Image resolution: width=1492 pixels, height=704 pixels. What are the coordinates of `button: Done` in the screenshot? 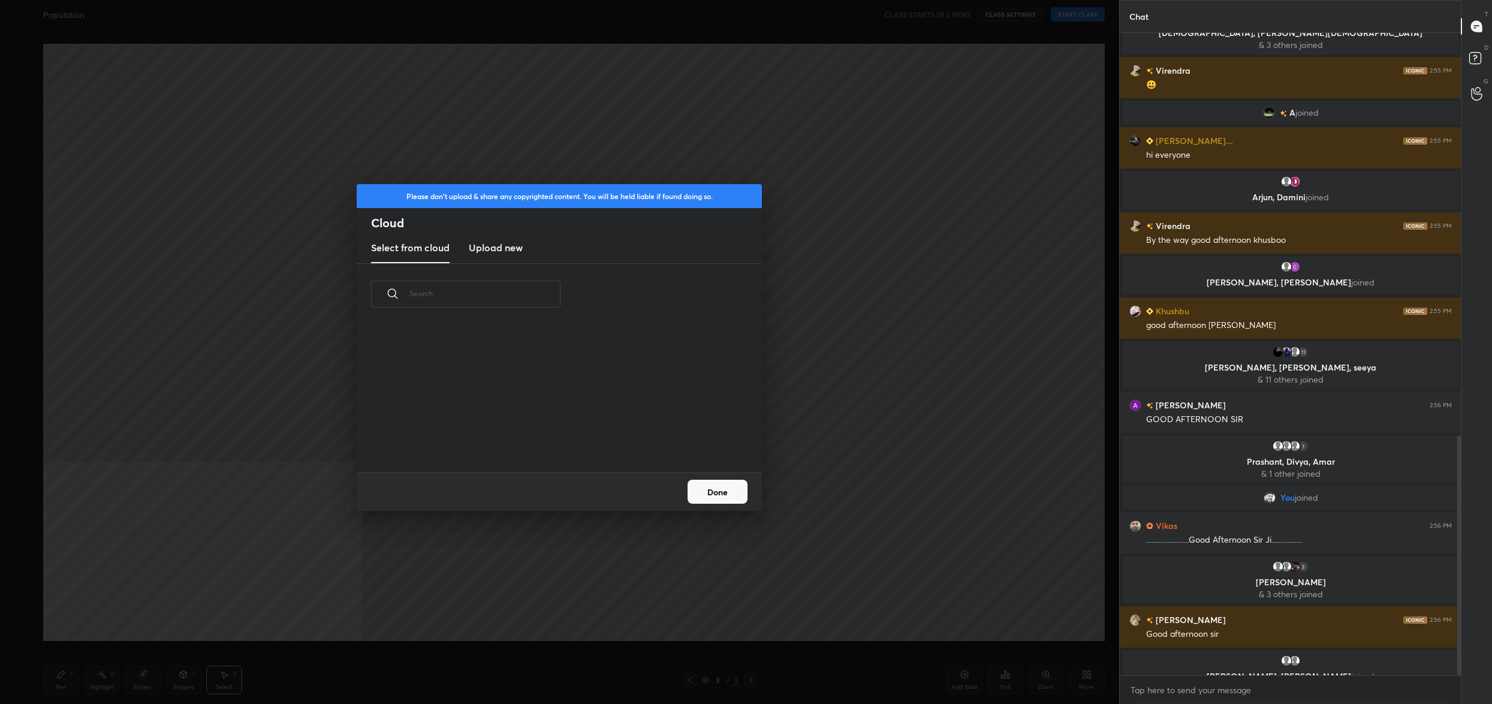 It's located at (718, 492).